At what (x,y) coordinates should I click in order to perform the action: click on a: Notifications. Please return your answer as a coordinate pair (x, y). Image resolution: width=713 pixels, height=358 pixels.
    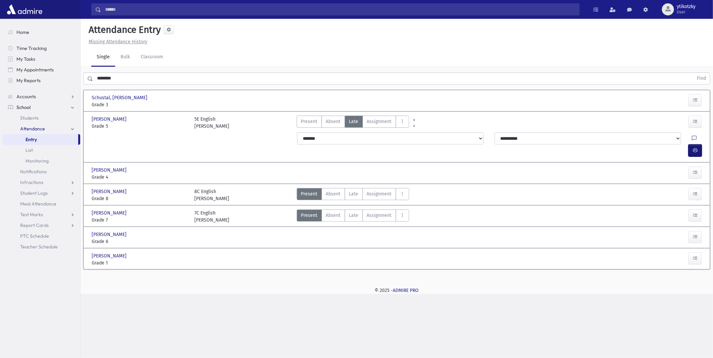
    Looking at the image, I should click on (41, 172).